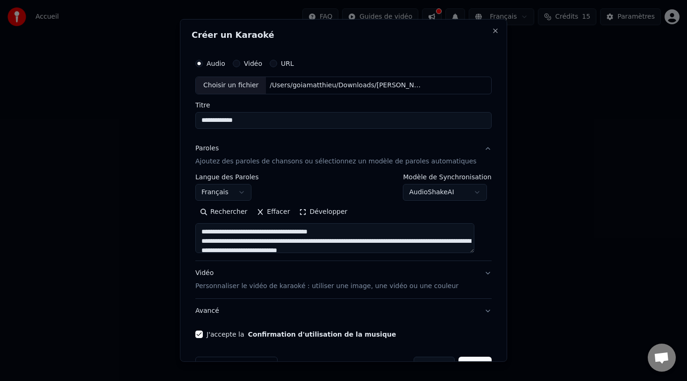 This screenshot has height=381, width=687. Describe the element at coordinates (242, 365) in the screenshot. I see `span: Cela utilisera 2 crédits` at that location.